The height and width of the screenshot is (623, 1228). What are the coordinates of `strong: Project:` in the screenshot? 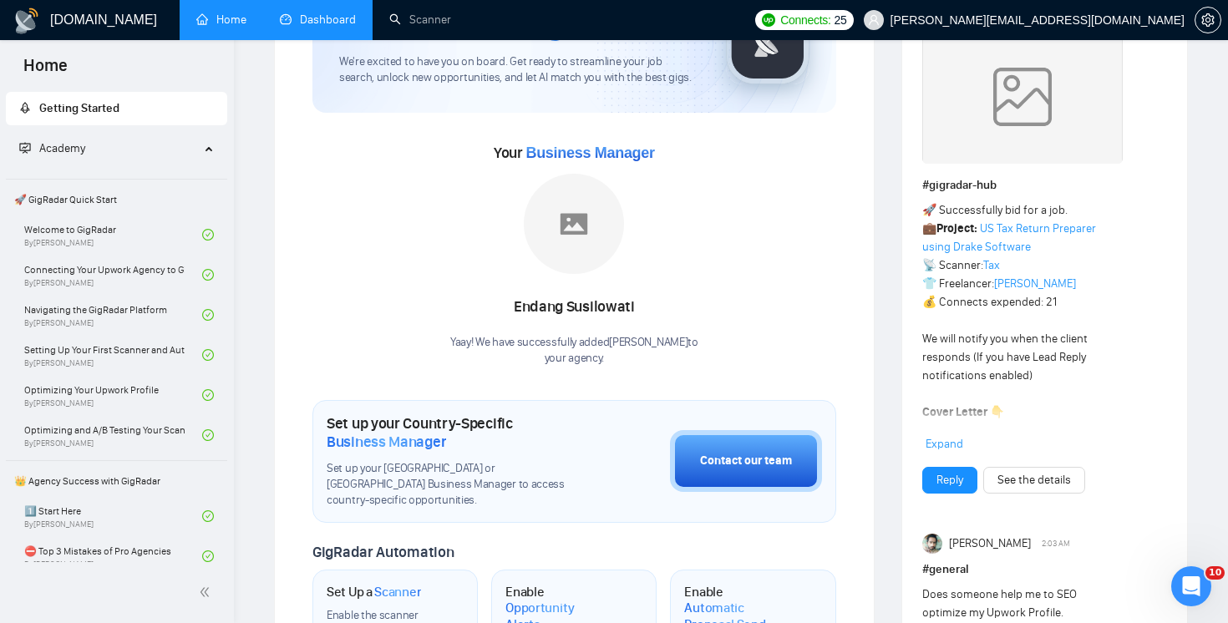 It's located at (956, 228).